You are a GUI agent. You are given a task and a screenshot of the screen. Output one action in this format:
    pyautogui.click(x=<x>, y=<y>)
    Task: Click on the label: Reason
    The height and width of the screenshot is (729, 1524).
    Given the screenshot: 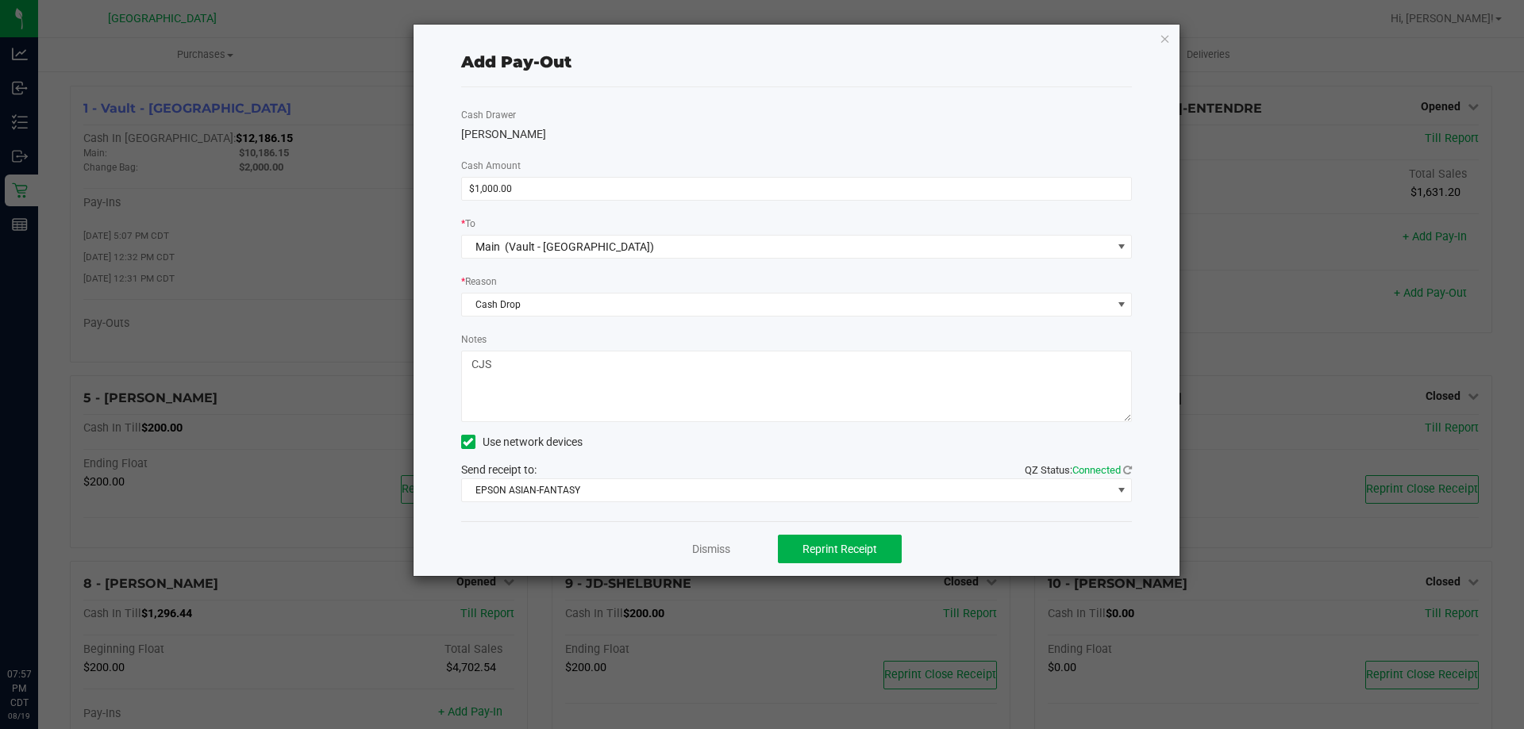 What is the action you would take?
    pyautogui.click(x=478, y=282)
    